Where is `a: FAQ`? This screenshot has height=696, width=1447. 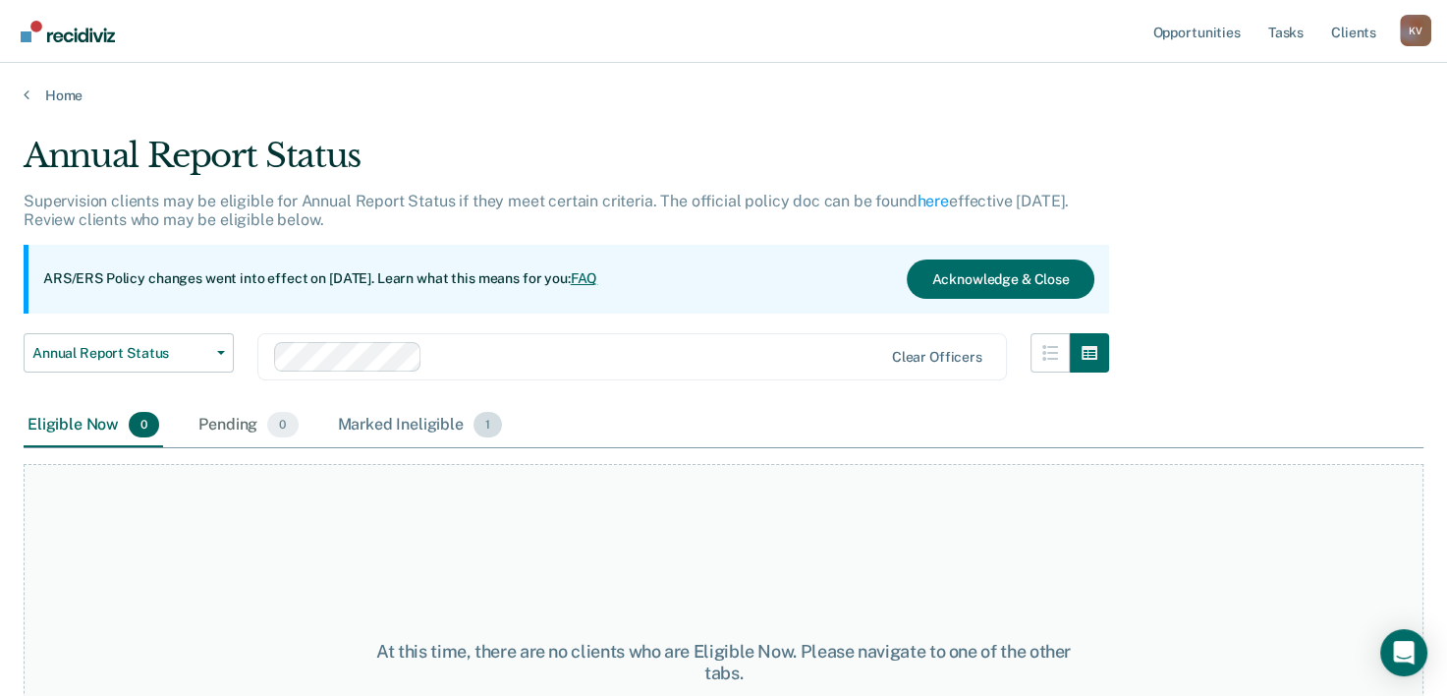
a: FAQ is located at coordinates (585, 278).